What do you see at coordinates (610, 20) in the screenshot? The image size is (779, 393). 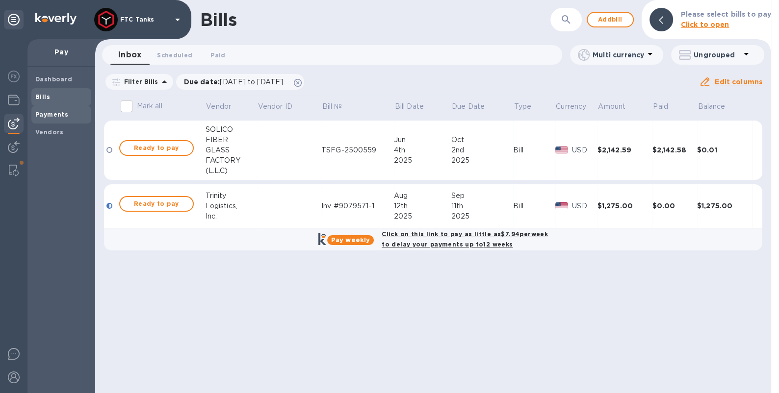 I see `button: Addbill` at bounding box center [610, 20].